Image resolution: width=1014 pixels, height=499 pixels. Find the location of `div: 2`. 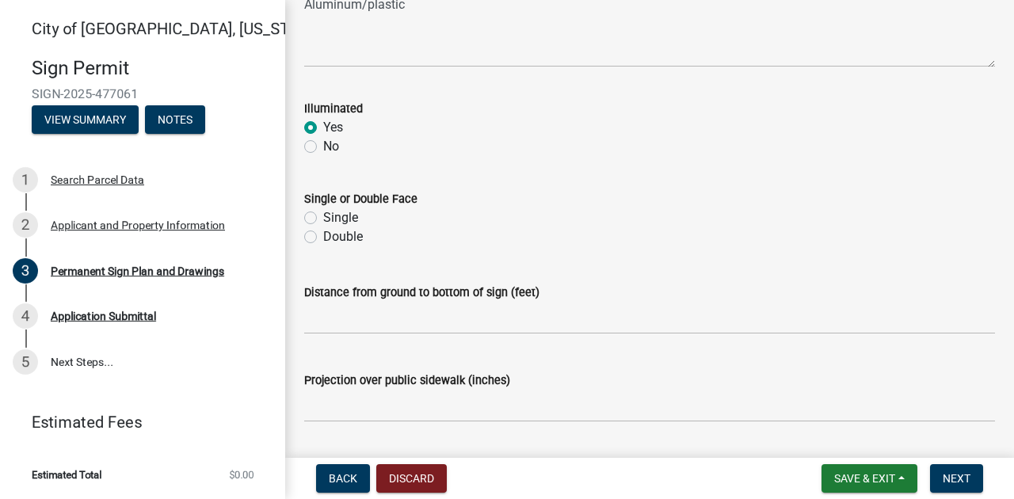

div: 2 is located at coordinates (25, 225).